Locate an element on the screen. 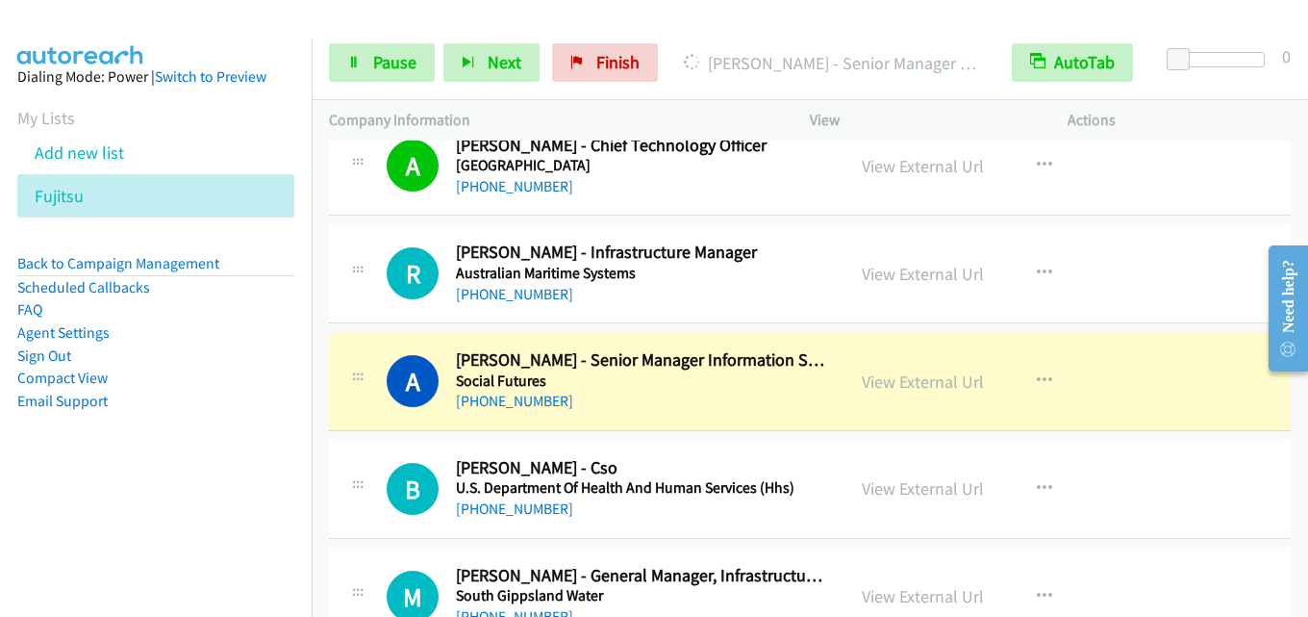 The height and width of the screenshot is (617, 1308). div: The call is yet to be attempted is located at coordinates (413, 273).